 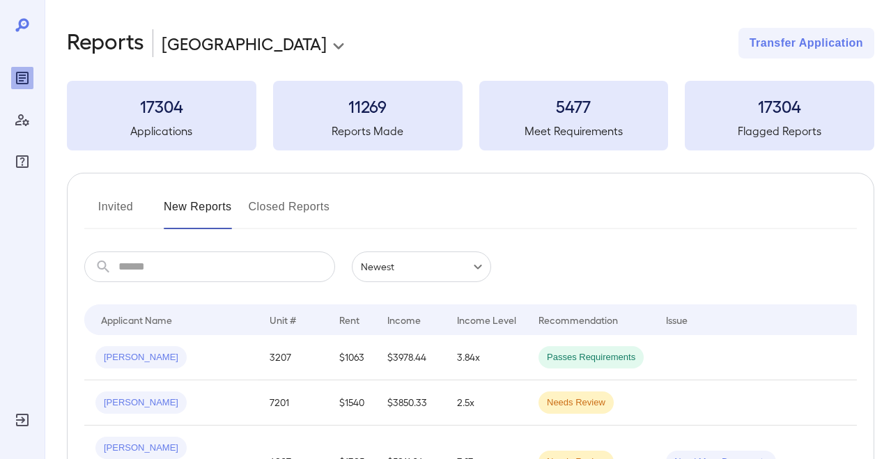 What do you see at coordinates (422, 267) in the screenshot?
I see `div: Newest` at bounding box center [422, 267].